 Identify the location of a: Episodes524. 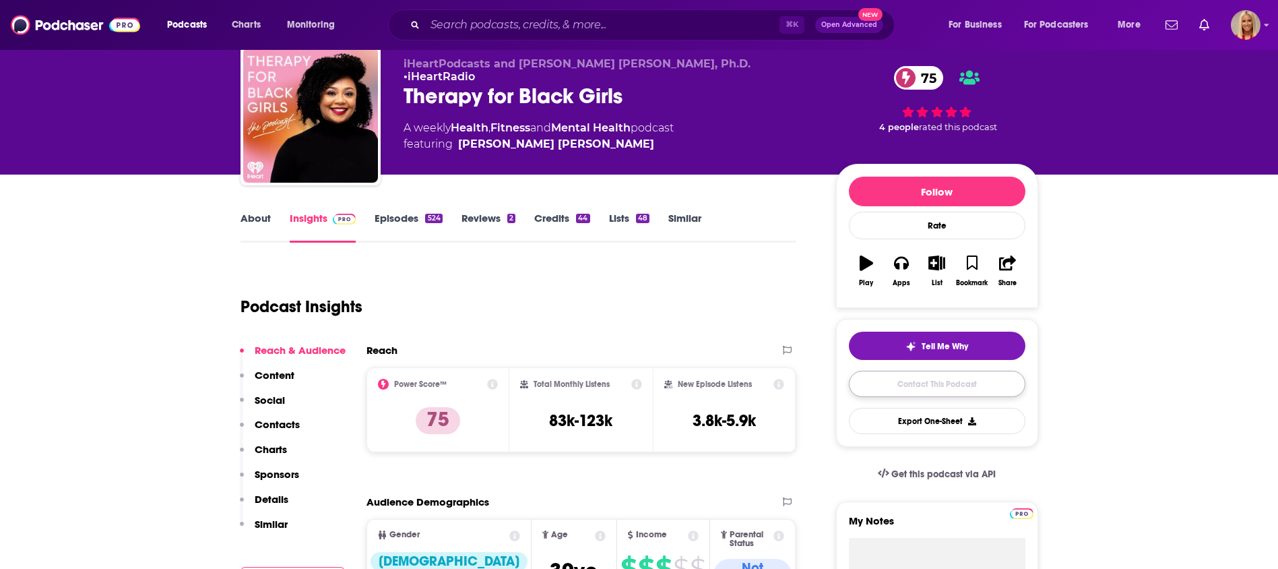
(408, 227).